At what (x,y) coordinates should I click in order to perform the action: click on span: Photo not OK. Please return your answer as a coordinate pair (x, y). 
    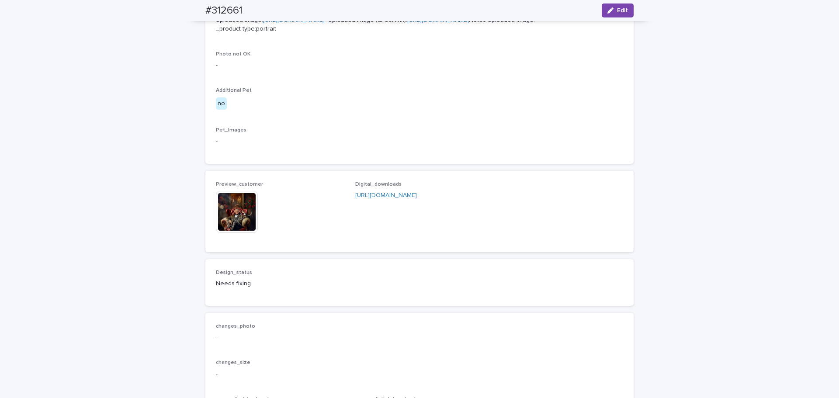
    Looking at the image, I should click on (233, 54).